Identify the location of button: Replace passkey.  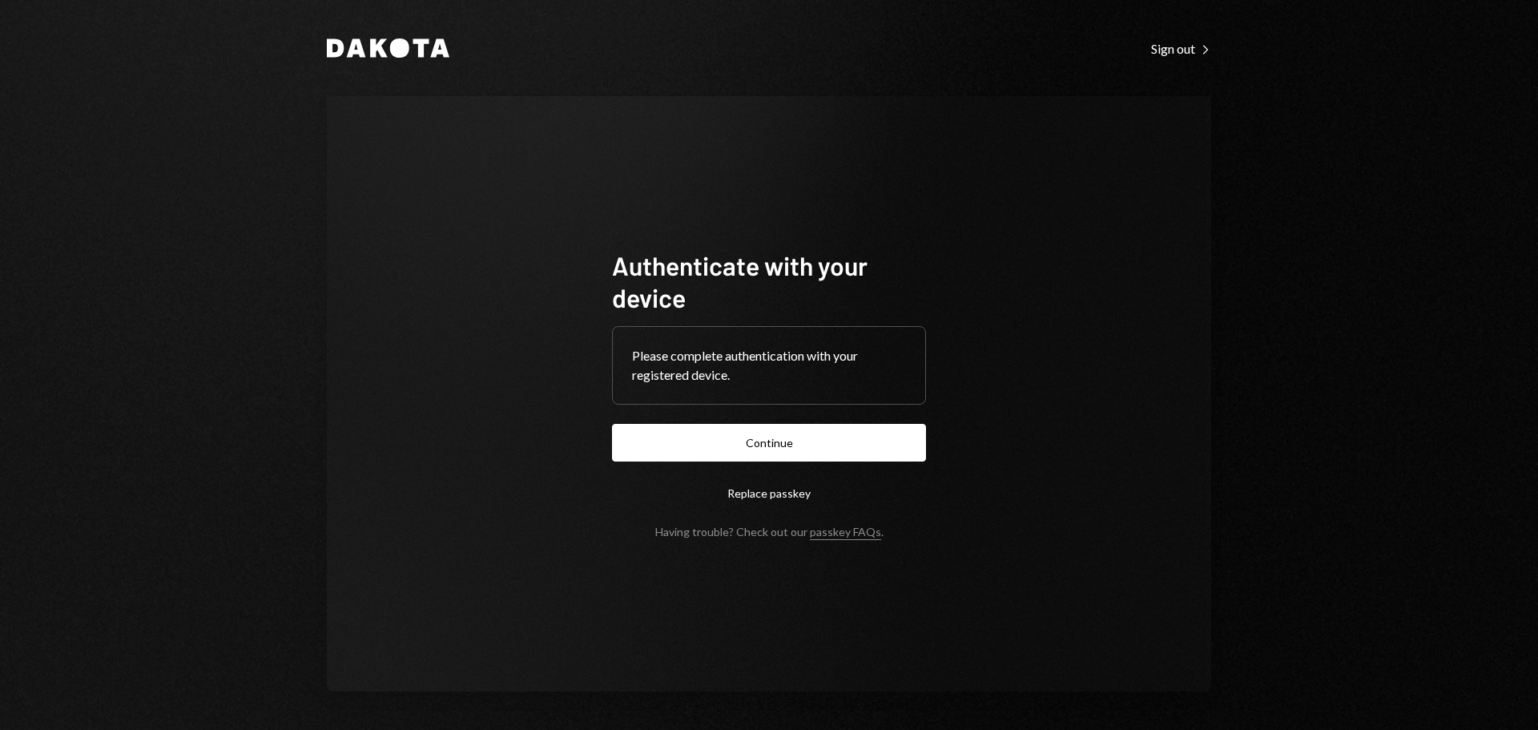
(769, 493).